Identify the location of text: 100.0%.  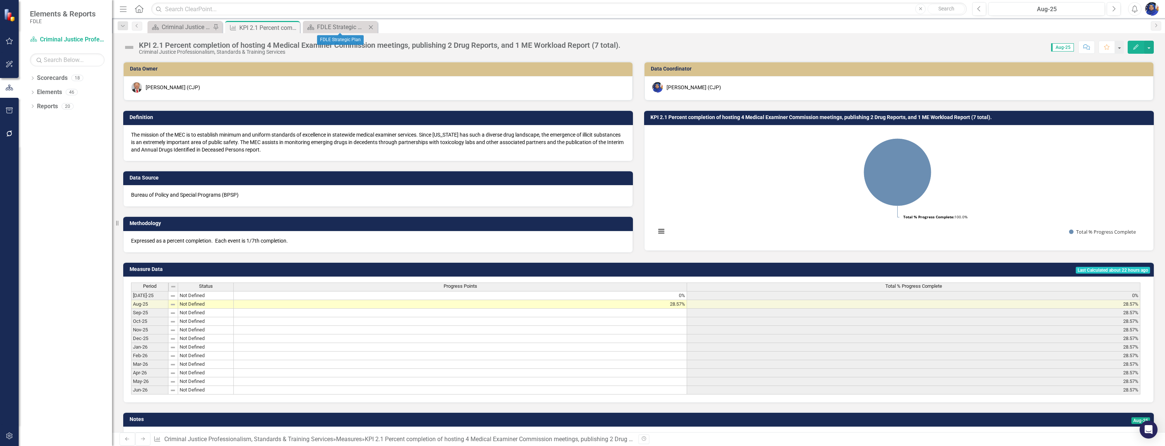
(935, 217).